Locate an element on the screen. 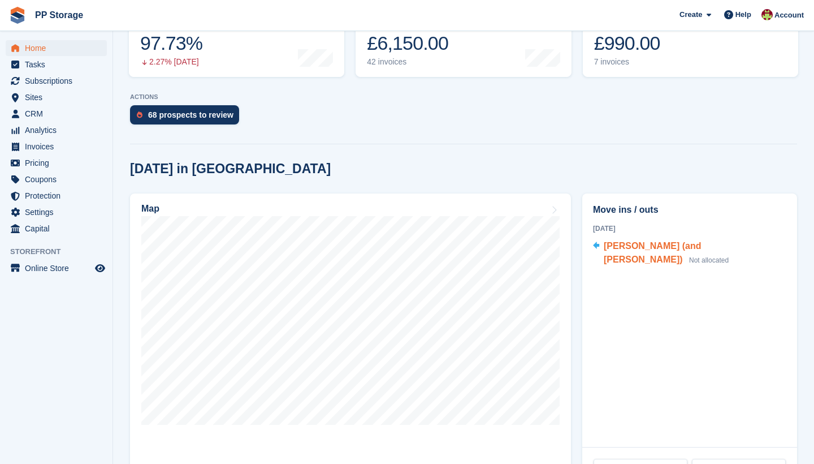 The width and height of the screenshot is (814, 464). a: Awaiting payment £990.00 7 invoices is located at coordinates (691, 41).